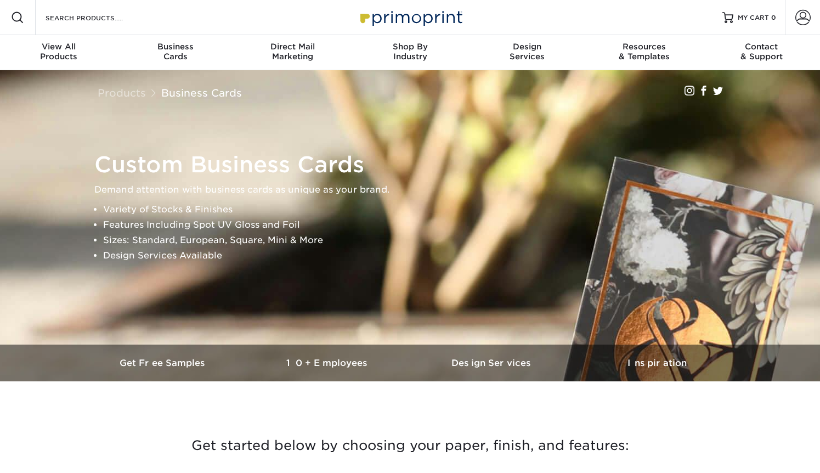 The width and height of the screenshot is (820, 473). What do you see at coordinates (761, 52) in the screenshot?
I see `div: & Support` at bounding box center [761, 52].